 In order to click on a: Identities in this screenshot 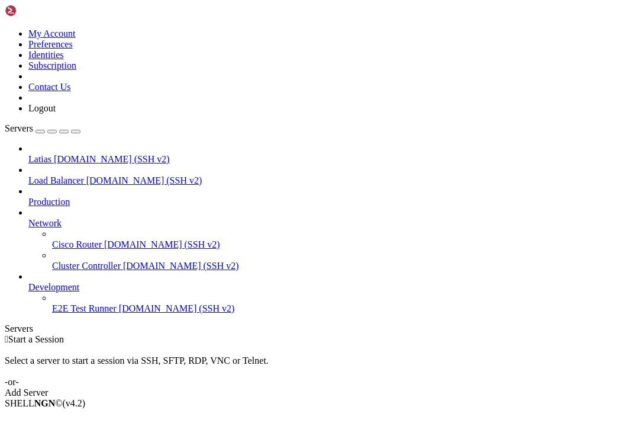, I will do `click(46, 54)`.